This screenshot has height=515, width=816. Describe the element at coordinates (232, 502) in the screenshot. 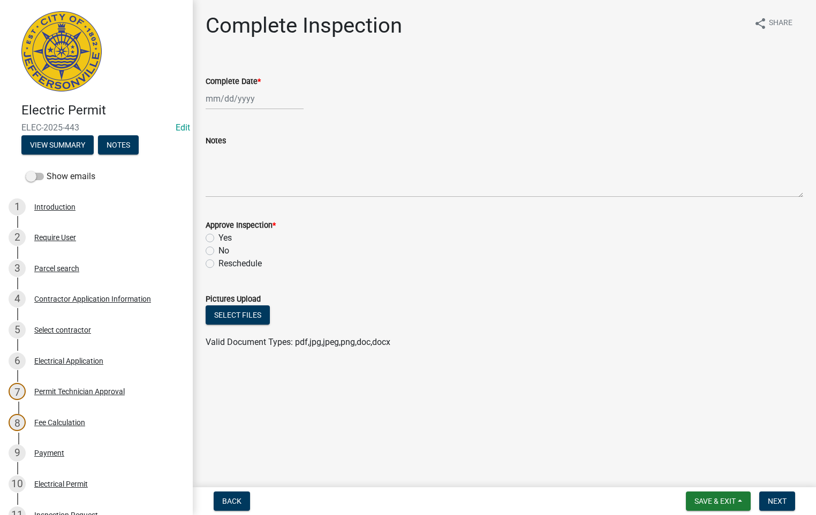

I see `span: Back` at that location.